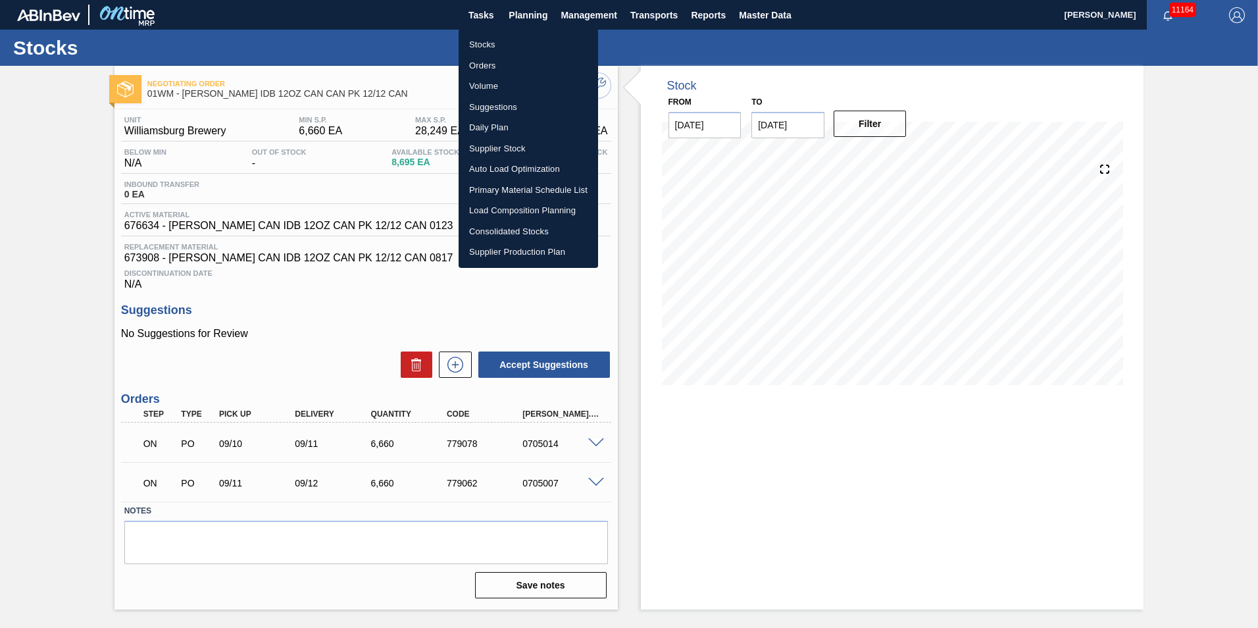 This screenshot has width=1258, height=628. I want to click on a: Primary Material Schedule List, so click(528, 190).